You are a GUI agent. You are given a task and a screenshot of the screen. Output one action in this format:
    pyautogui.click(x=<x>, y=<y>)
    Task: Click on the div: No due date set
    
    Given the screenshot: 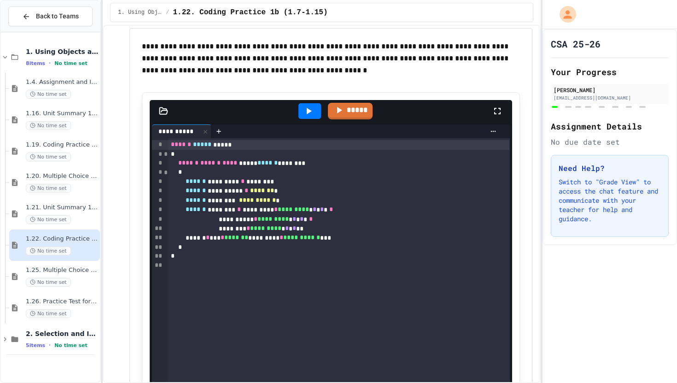 What is the action you would take?
    pyautogui.click(x=610, y=142)
    